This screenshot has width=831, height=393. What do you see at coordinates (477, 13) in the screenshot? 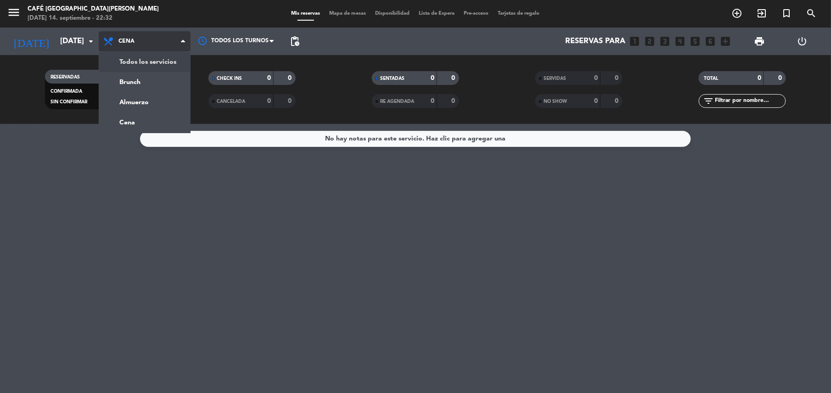
I see `span: Pre-acceso` at bounding box center [477, 13].